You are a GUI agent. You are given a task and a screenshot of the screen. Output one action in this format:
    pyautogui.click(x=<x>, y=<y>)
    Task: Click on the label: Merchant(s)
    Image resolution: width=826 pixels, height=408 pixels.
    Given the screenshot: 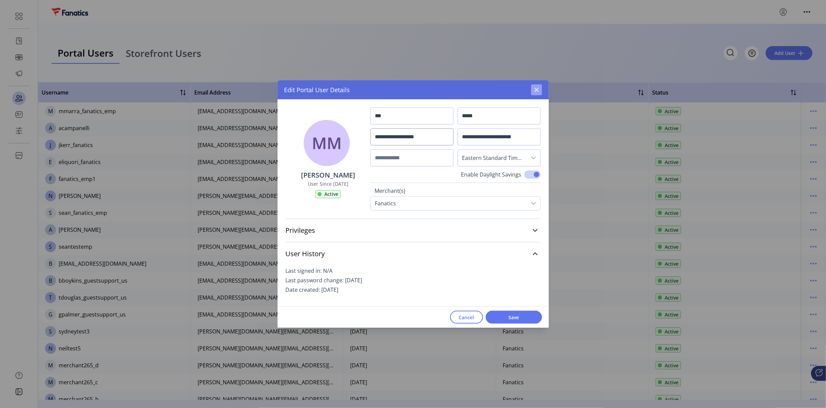 What is the action you would take?
    pyautogui.click(x=455, y=192)
    